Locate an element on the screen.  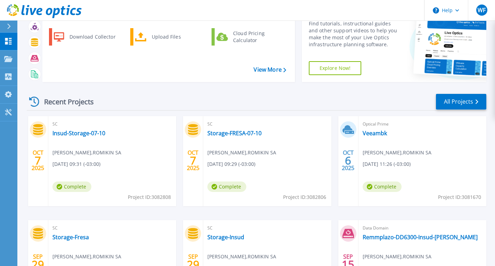
div: Download Collector is located at coordinates (92, 37).